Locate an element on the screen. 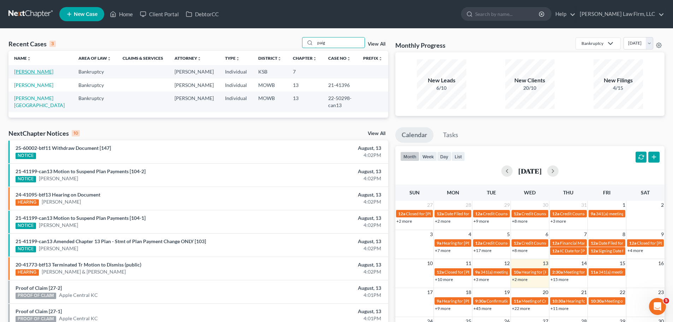 The width and height of the screenshot is (673, 322). th: Claims & Services is located at coordinates (143, 58).